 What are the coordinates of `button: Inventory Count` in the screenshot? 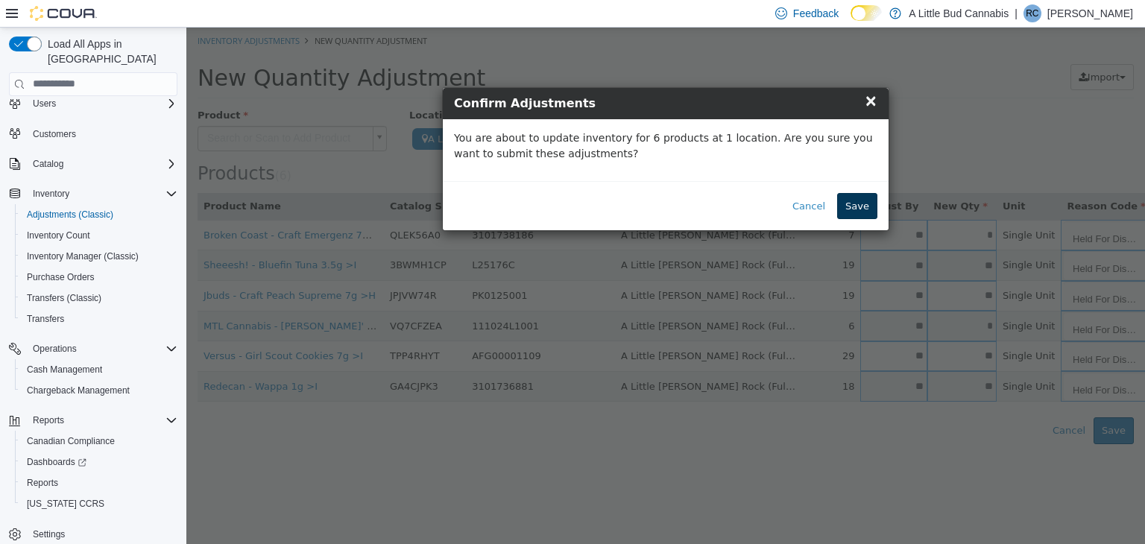 It's located at (99, 235).